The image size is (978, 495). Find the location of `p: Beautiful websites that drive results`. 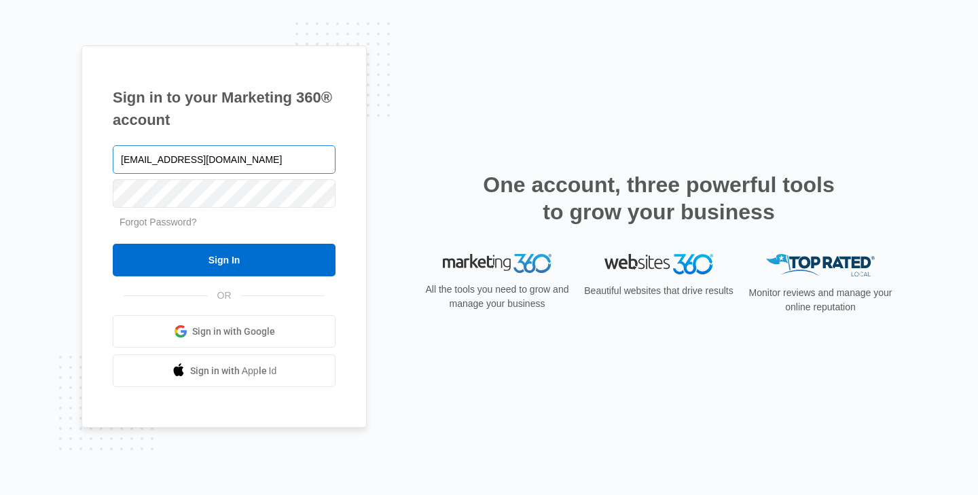

p: Beautiful websites that drive results is located at coordinates (659, 291).